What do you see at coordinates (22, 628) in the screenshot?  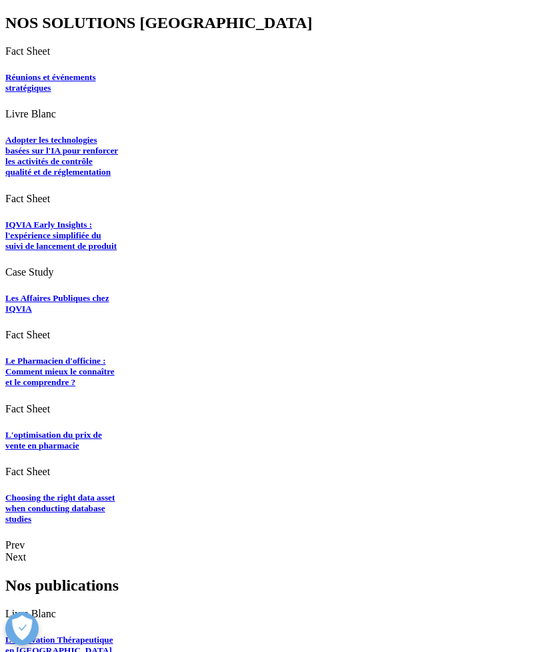 I see `button: Ouvrir le centre de préférences` at bounding box center [22, 628].